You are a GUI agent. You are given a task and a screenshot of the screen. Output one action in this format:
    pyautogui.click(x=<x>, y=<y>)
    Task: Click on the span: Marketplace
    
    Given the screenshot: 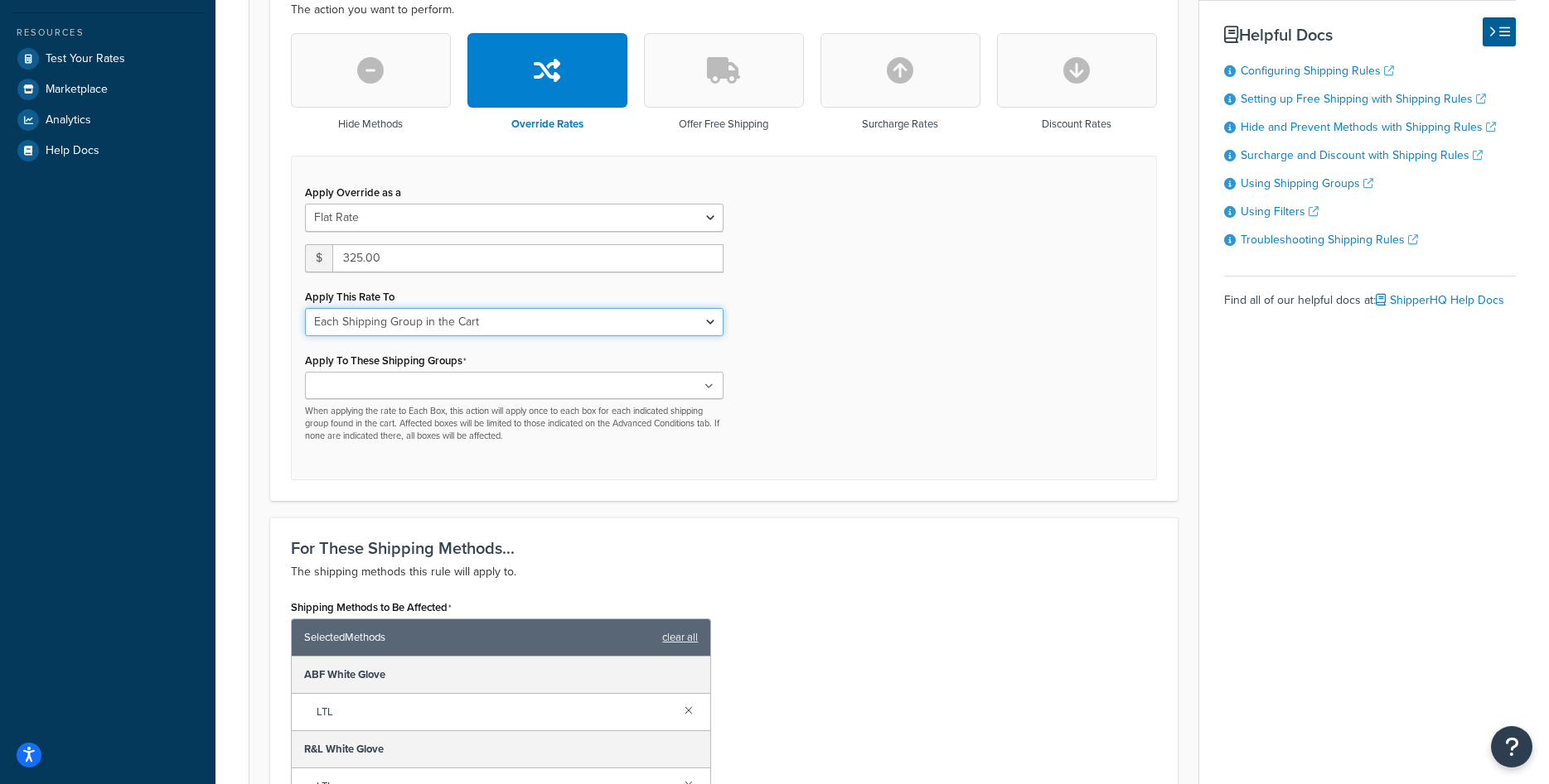 What is the action you would take?
    pyautogui.click(x=76, y=90)
    